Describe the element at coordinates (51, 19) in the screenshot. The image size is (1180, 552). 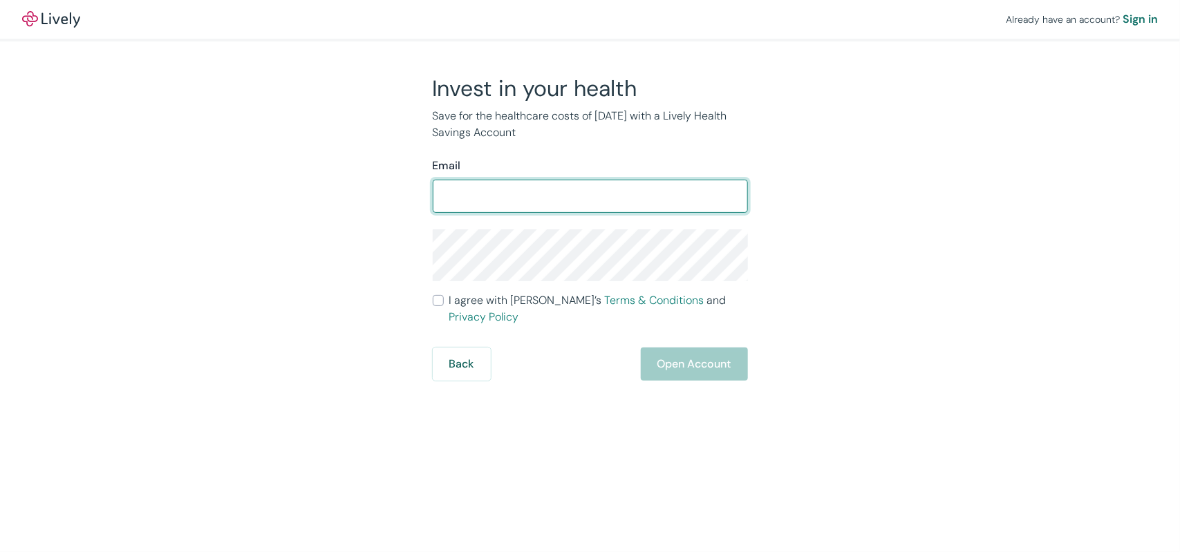
I see `img: Lively` at that location.